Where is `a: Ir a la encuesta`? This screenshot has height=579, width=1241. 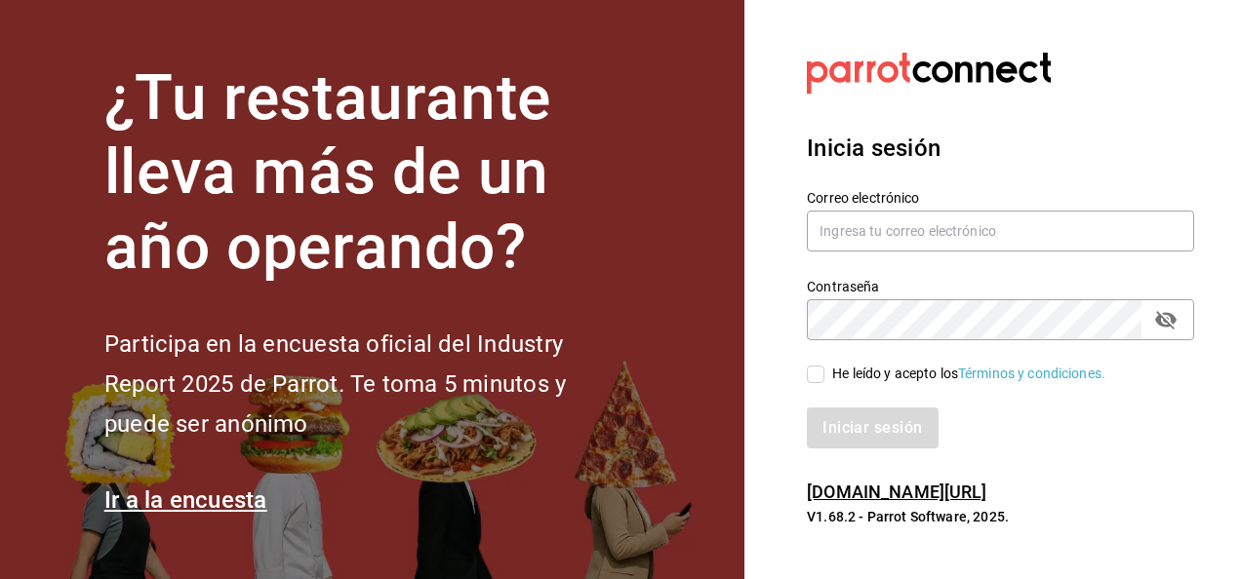
a: Ir a la encuesta is located at coordinates (185, 500).